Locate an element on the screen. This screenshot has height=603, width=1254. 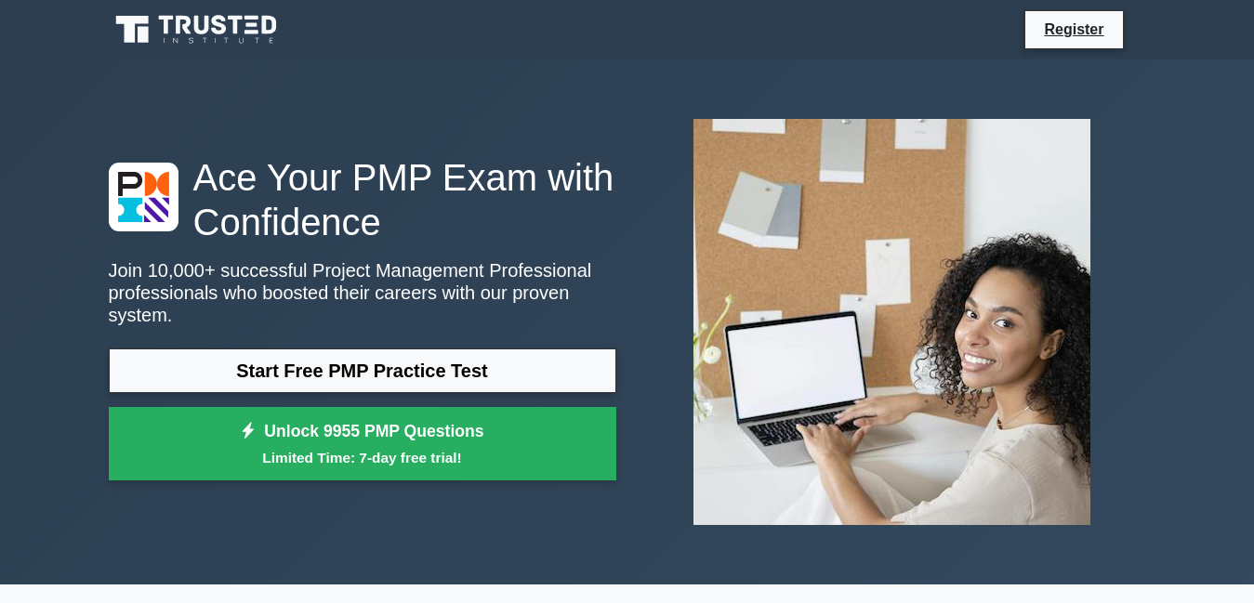
p: Join 10,000+ successful Project Management Professional professionals who boosted their careers w... is located at coordinates (363, 293).